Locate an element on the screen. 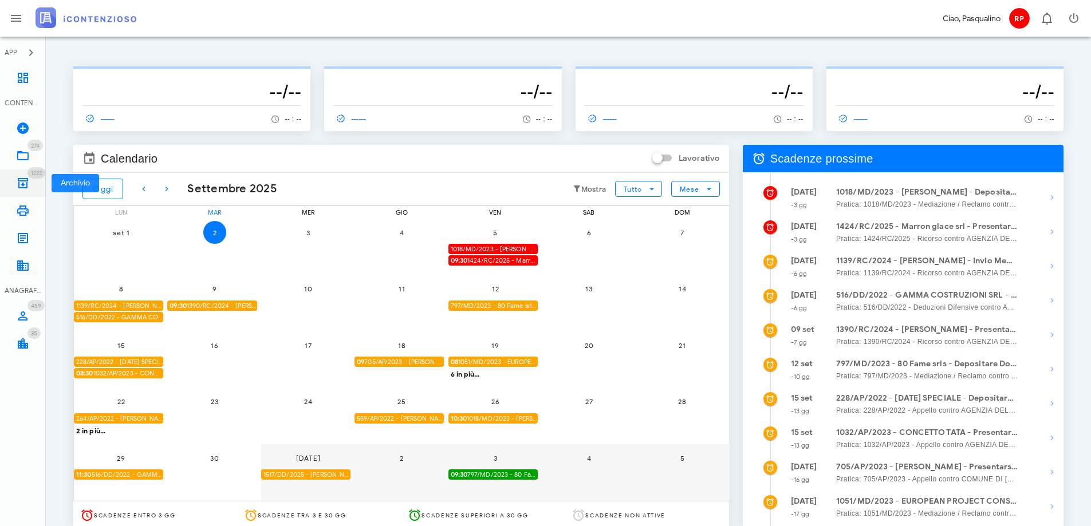  span: Pratica: 228/AP/2022 - Appello contro AGENZIA DELLE ENTRATE - RISCOSSIONE (Udienza) is located at coordinates (927, 411).